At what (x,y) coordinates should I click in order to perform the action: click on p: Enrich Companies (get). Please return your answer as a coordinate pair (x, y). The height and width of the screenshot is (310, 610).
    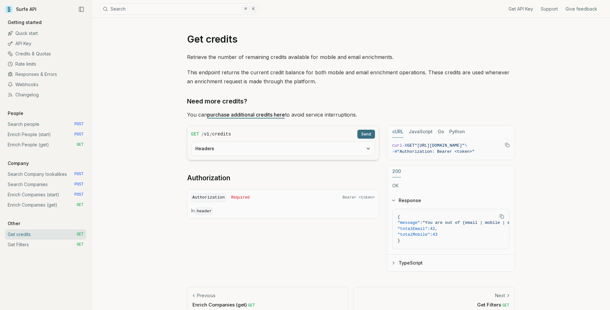
    Looking at the image, I should click on (268, 305).